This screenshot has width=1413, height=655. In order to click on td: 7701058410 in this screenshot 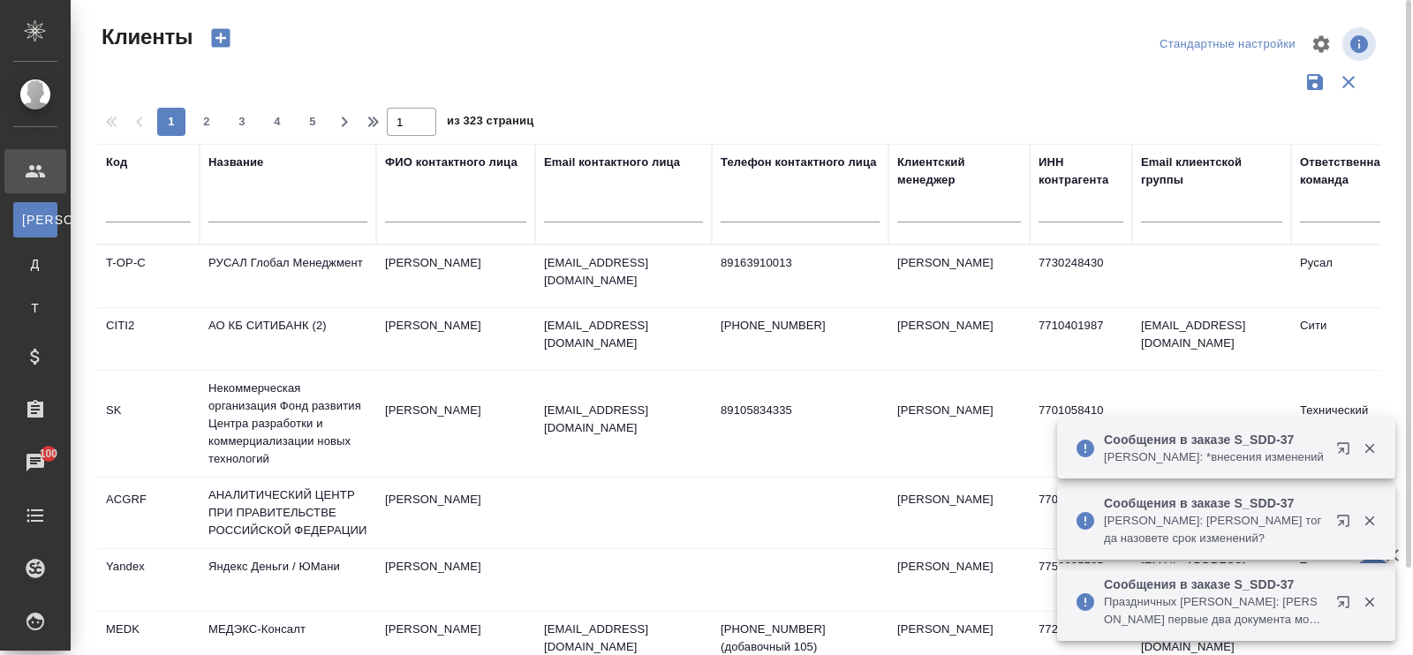, I will do `click(1081, 424)`.